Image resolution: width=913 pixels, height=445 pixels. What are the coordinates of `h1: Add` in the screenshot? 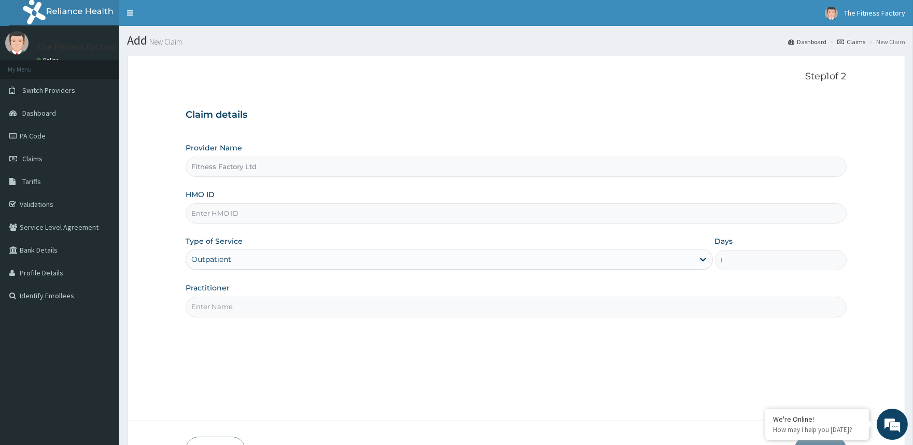 It's located at (516, 40).